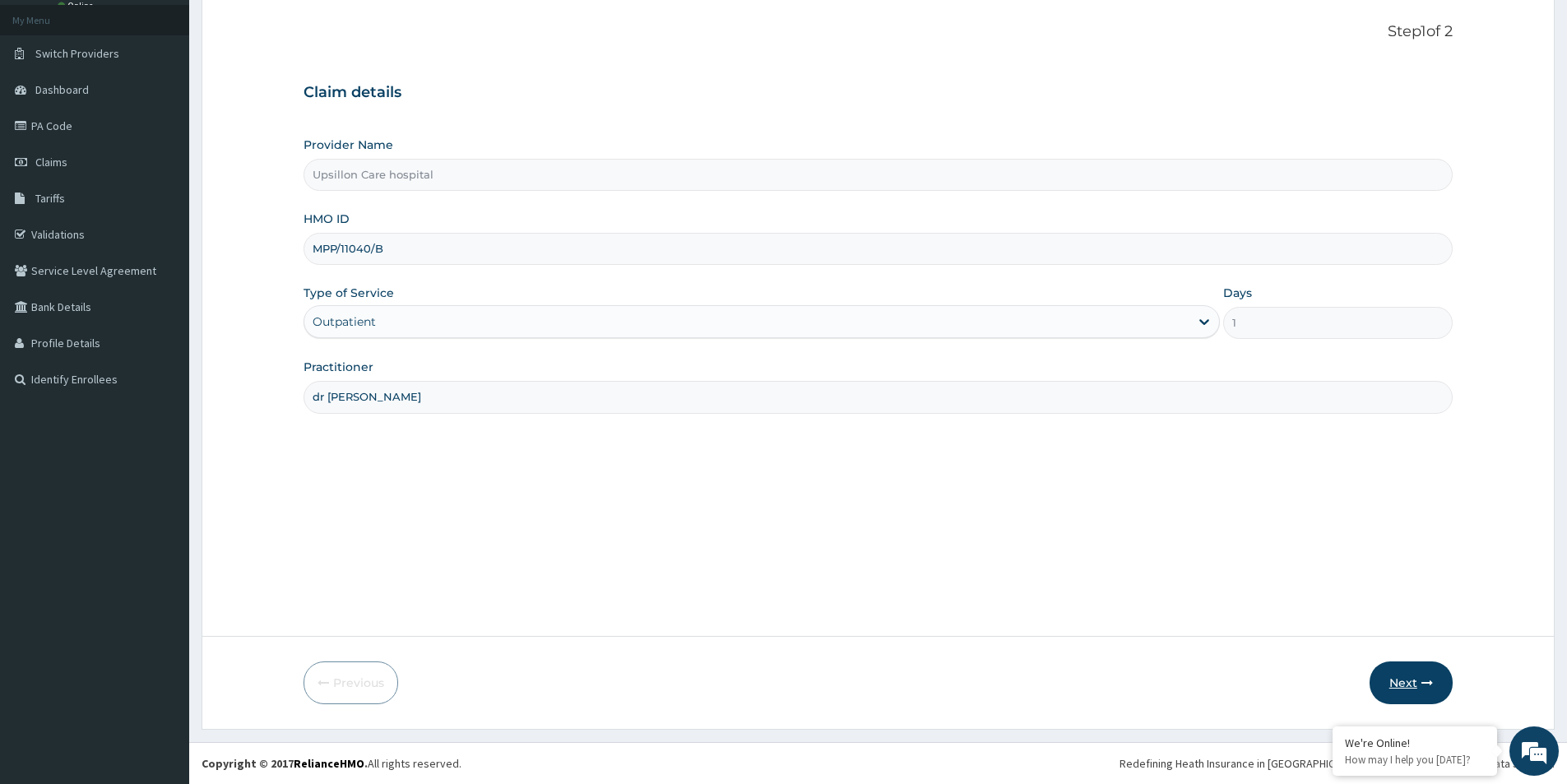 The width and height of the screenshot is (1567, 784). I want to click on h3: Claim details, so click(878, 93).